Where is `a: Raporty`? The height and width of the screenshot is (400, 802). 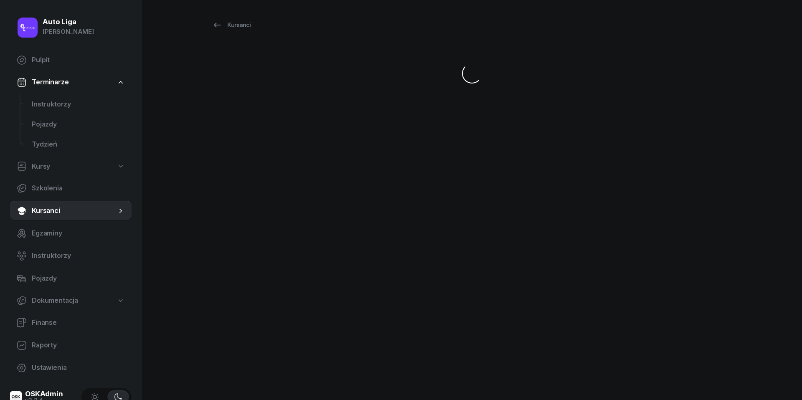 a: Raporty is located at coordinates (71, 346).